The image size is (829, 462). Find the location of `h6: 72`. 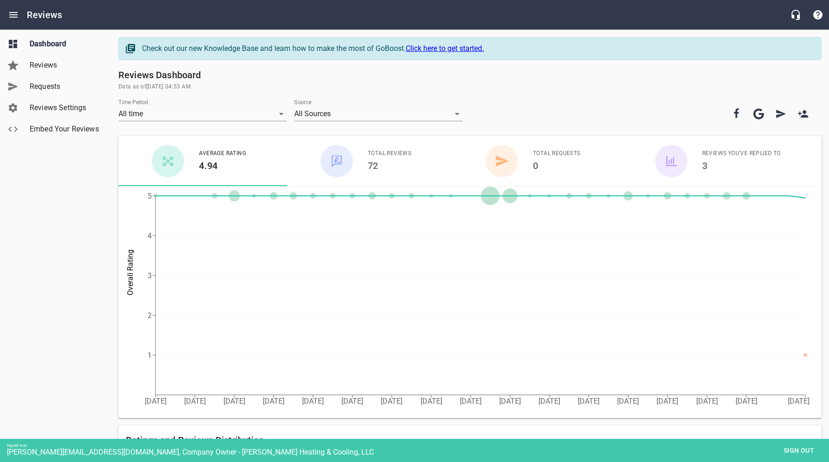

h6: 72 is located at coordinates (389, 166).